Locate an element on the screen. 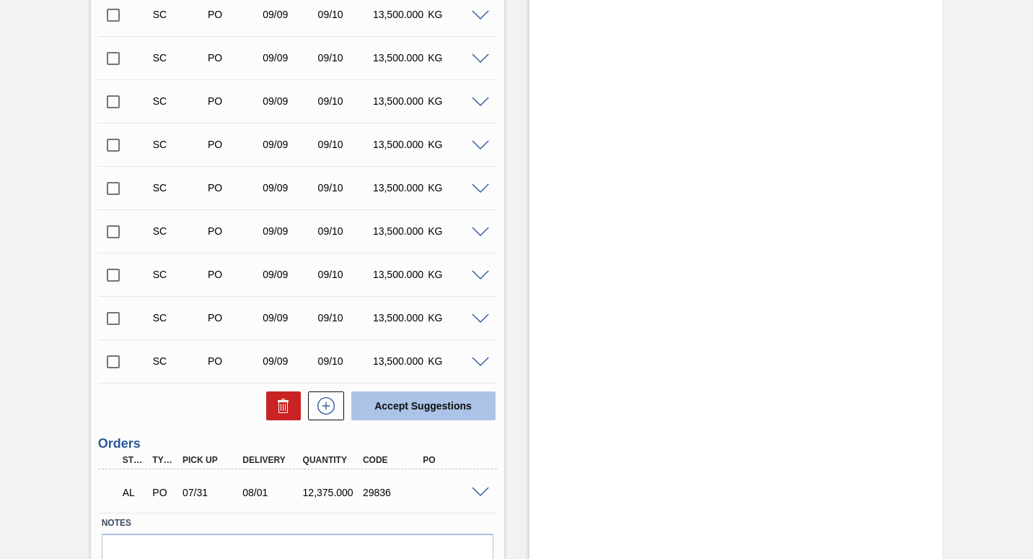 The width and height of the screenshot is (1033, 559). p: AL is located at coordinates (134, 492).